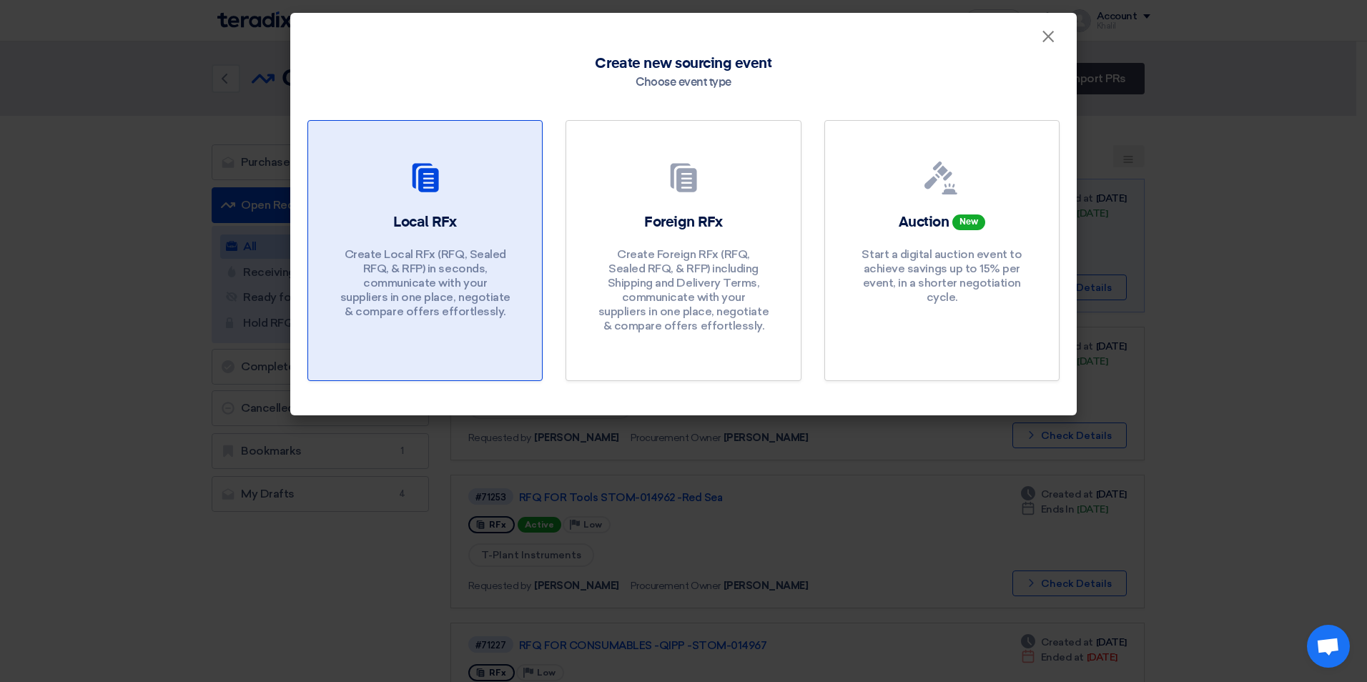 This screenshot has width=1367, height=682. I want to click on p: Create Foreign RFx (RFQ, Sealed RFQ, & RFP) including Shipping and Delivery Terms, communicate wi..., so click(683, 290).